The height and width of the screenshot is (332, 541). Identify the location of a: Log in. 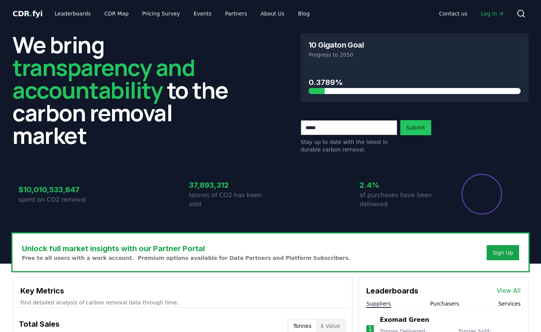
(493, 14).